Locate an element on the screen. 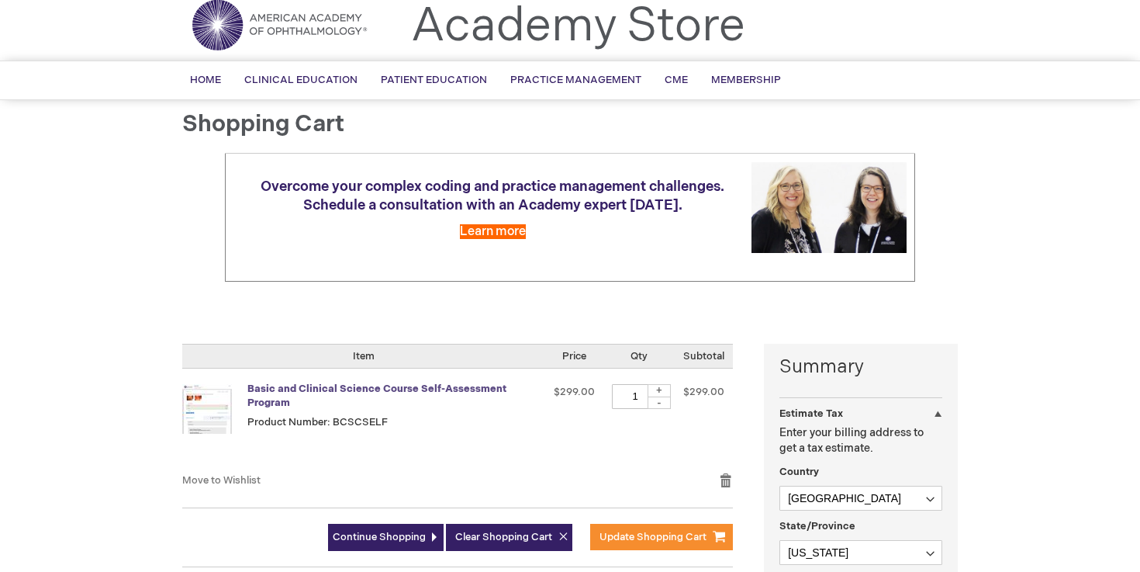 The height and width of the screenshot is (572, 1140). span: Overcome your complex coding and practice management challenges. Schedule a consultation with an ... is located at coordinates (493, 196).